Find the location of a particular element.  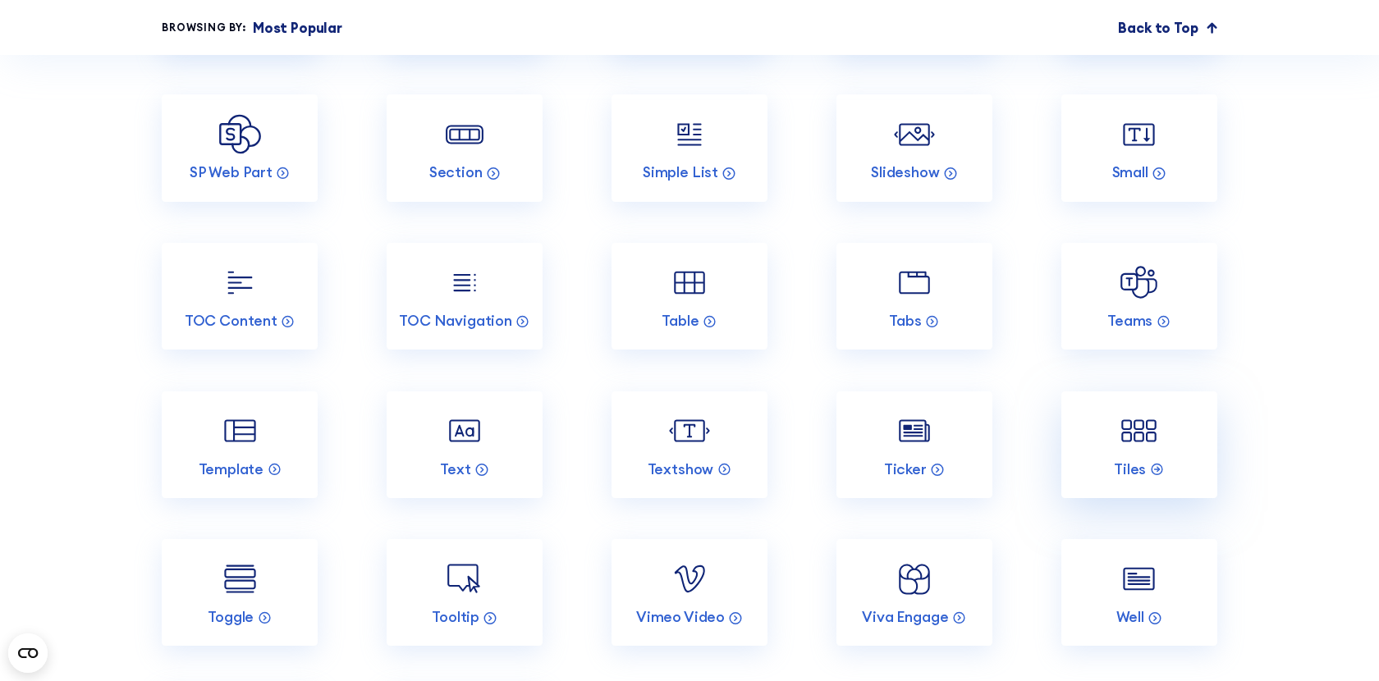

img: TOC Navigation is located at coordinates (465, 282).